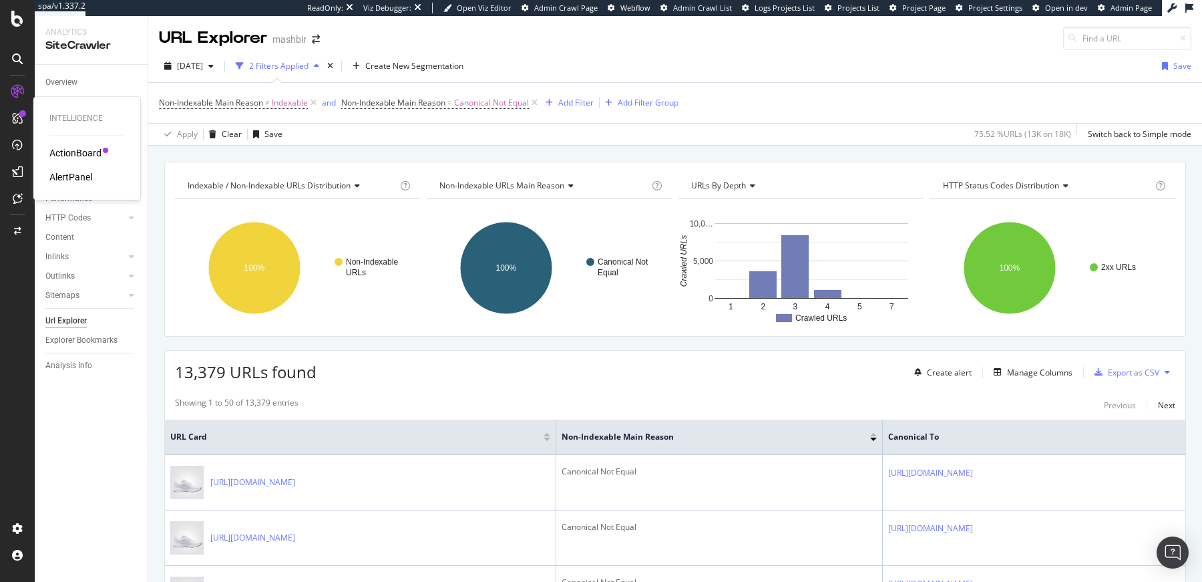 The height and width of the screenshot is (582, 1202). Describe the element at coordinates (265, 134) in the screenshot. I see `button: Save` at that location.